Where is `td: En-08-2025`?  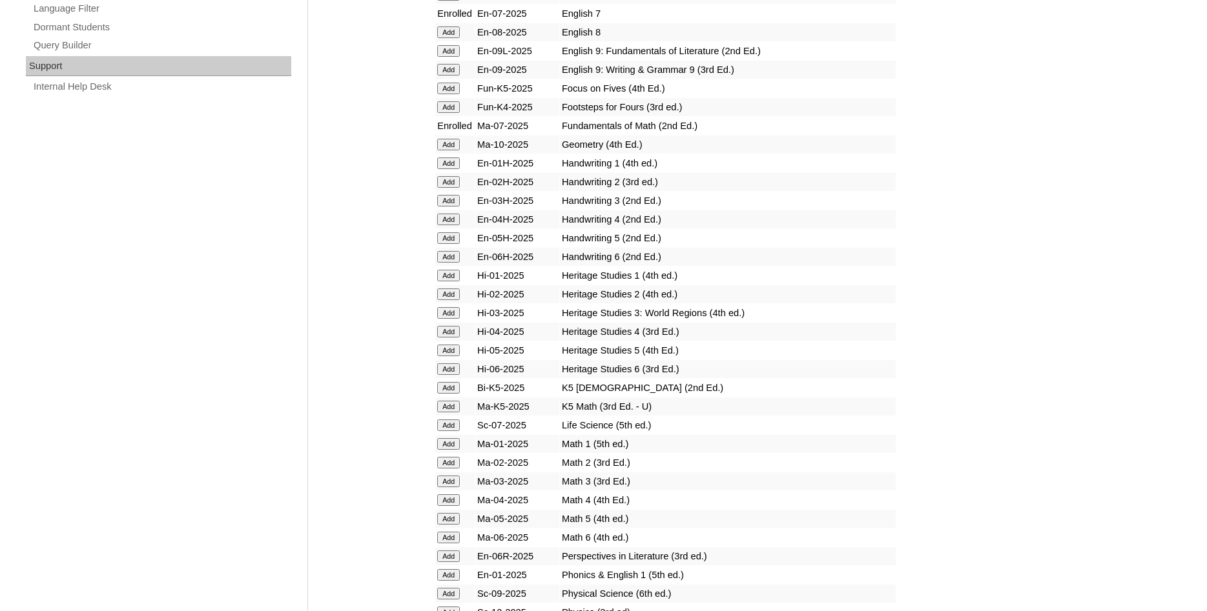
td: En-08-2025 is located at coordinates (517, 32).